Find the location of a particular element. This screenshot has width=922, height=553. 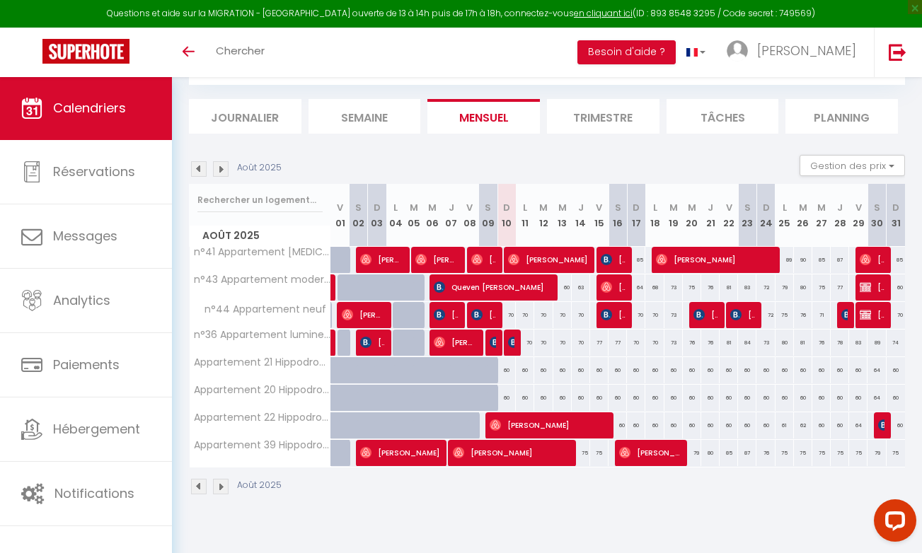

th: 31 is located at coordinates (896, 215).